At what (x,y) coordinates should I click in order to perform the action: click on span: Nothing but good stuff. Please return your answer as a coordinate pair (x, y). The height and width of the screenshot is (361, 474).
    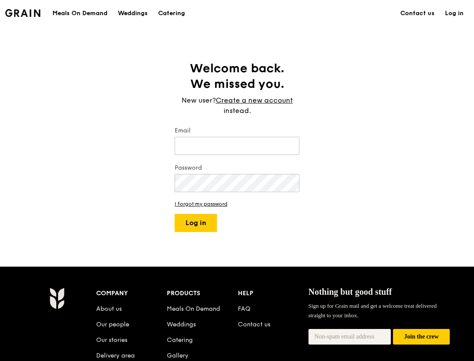
    Looking at the image, I should click on (350, 292).